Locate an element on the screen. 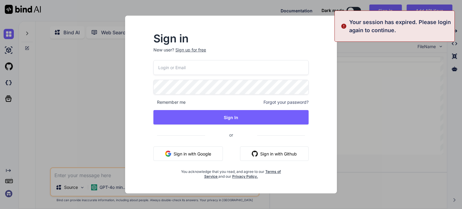 The width and height of the screenshot is (462, 209). div: Sign up for free is located at coordinates (191, 50).